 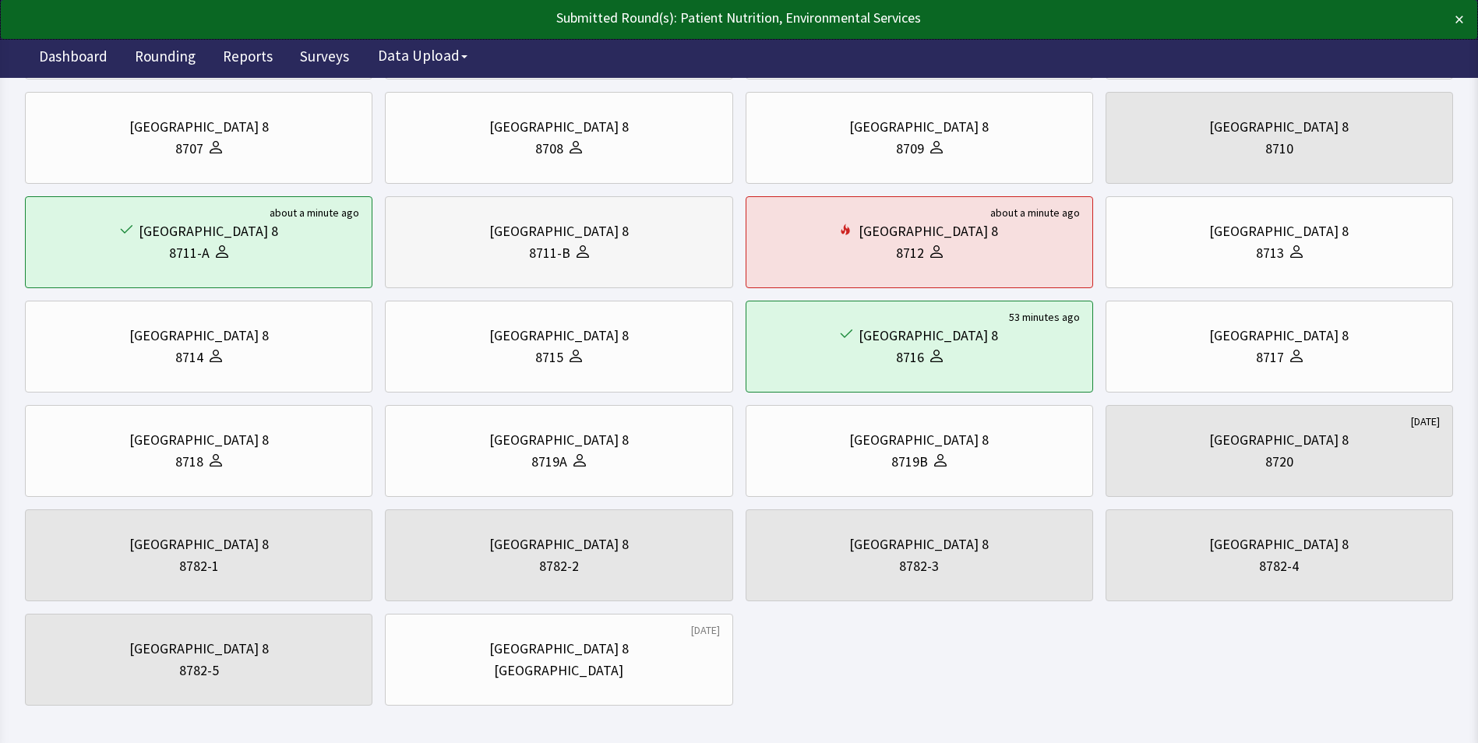 What do you see at coordinates (910, 149) in the screenshot?
I see `div: 8709` at bounding box center [910, 149].